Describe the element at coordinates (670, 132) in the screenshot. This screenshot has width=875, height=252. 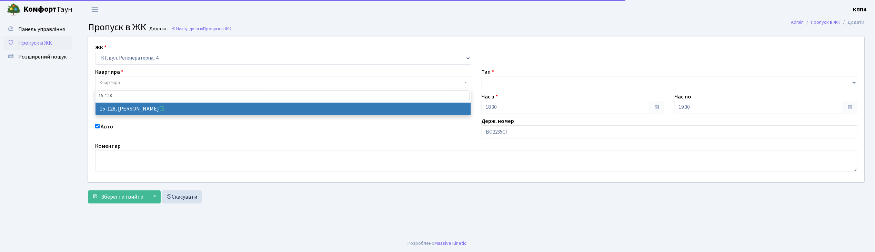
I see `input: АА1234АА` at that location.